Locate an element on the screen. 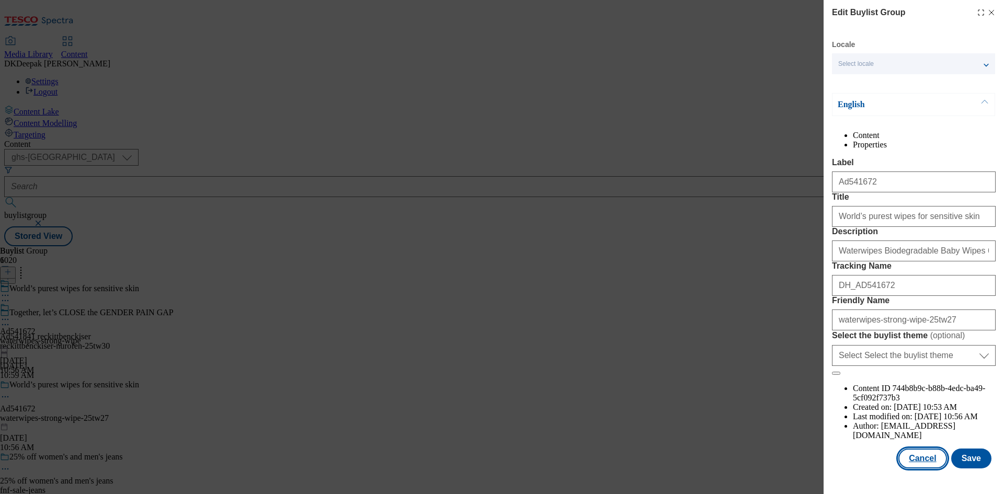  label: Title is located at coordinates (914, 197).